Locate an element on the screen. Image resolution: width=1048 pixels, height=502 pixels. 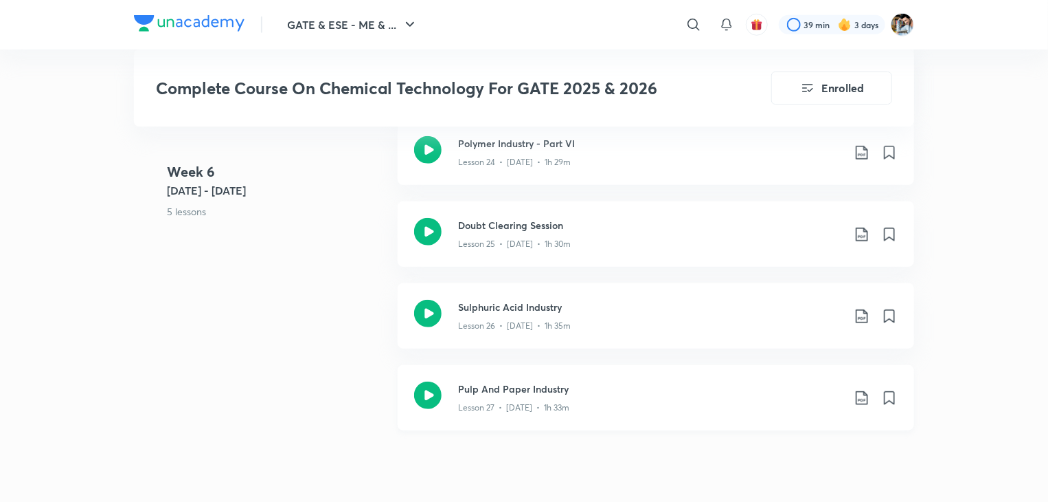
a: Company Logo is located at coordinates (189, 25).